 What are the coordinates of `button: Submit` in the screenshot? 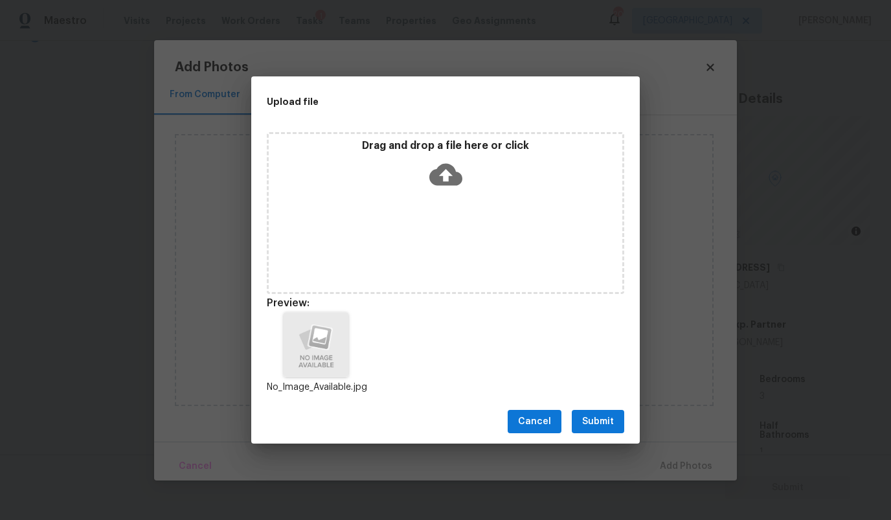 It's located at (597, 421).